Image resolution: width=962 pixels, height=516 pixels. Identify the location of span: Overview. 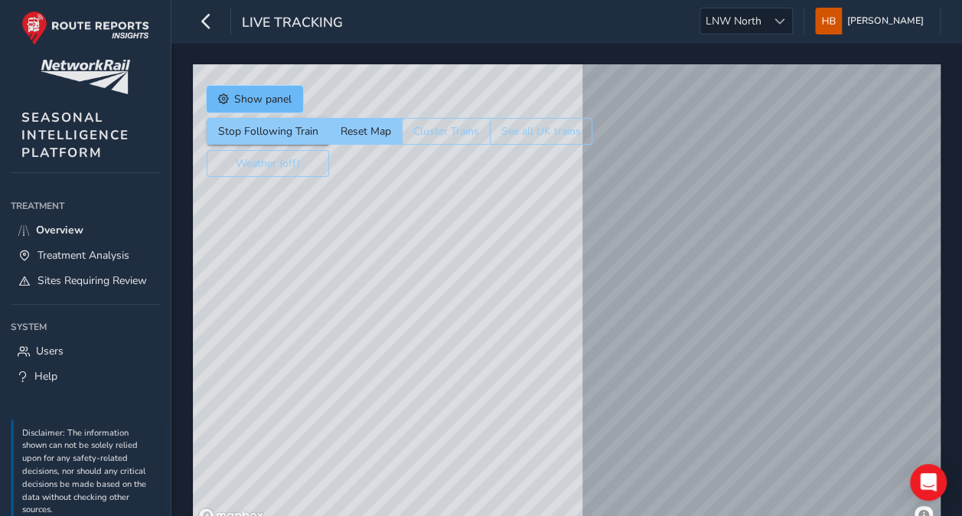
(60, 230).